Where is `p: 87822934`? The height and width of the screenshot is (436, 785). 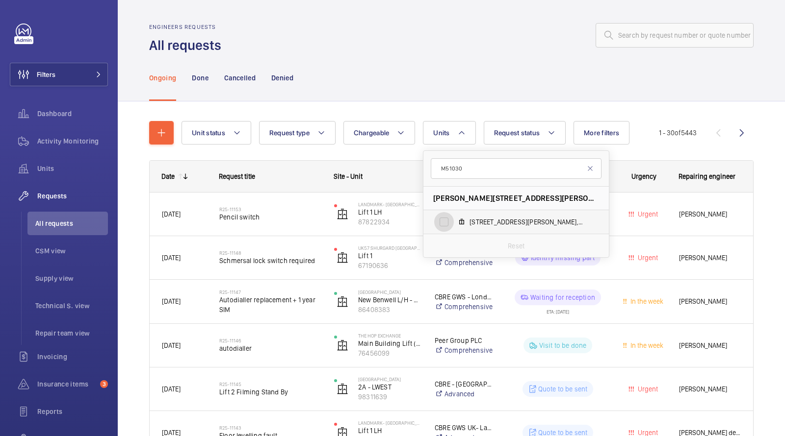 p: 87822934 is located at coordinates (390, 222).